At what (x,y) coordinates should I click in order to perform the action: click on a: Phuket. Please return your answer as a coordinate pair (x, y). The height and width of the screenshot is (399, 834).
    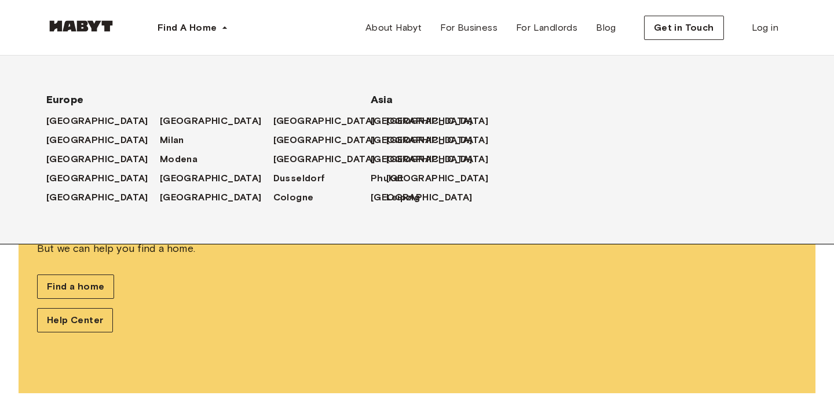
    Looking at the image, I should click on (393, 178).